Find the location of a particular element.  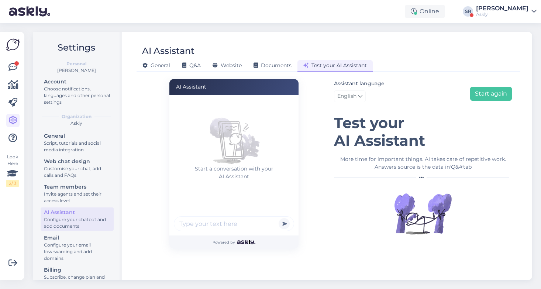

div: Choose notifications, languages and other personal settings is located at coordinates (77, 96).